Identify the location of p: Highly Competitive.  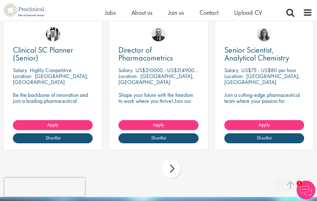
(51, 70).